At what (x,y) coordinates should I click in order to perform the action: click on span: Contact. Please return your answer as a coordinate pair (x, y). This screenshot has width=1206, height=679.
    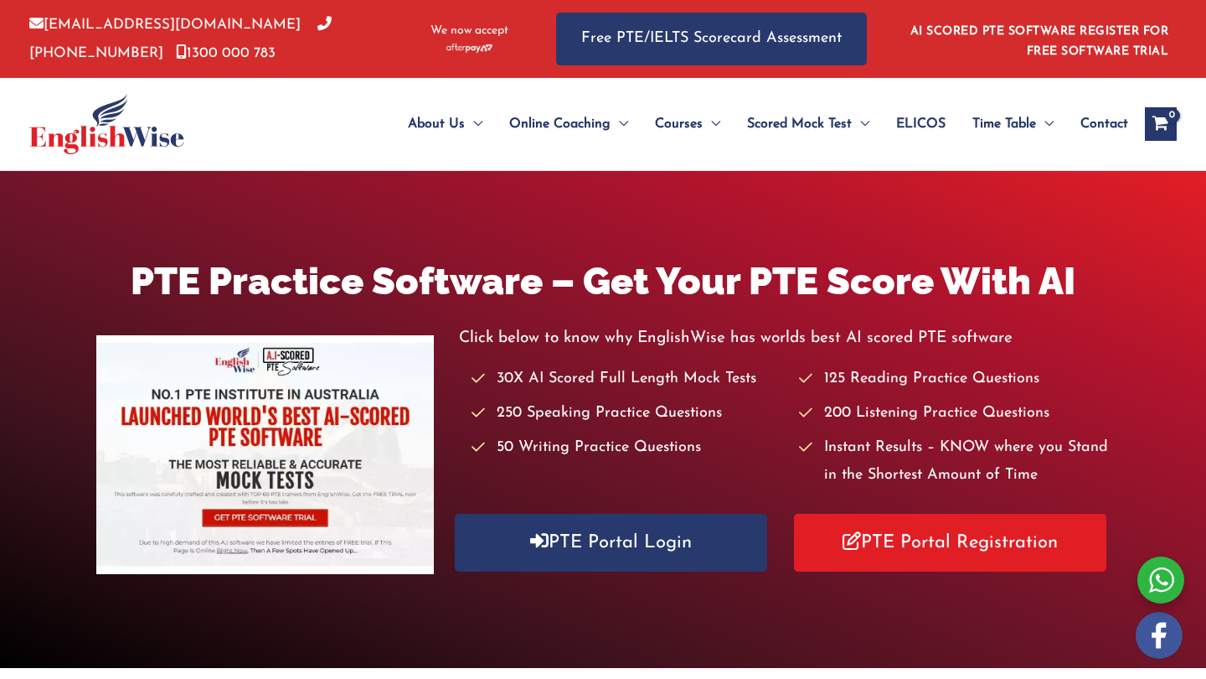
    Looking at the image, I should click on (1104, 124).